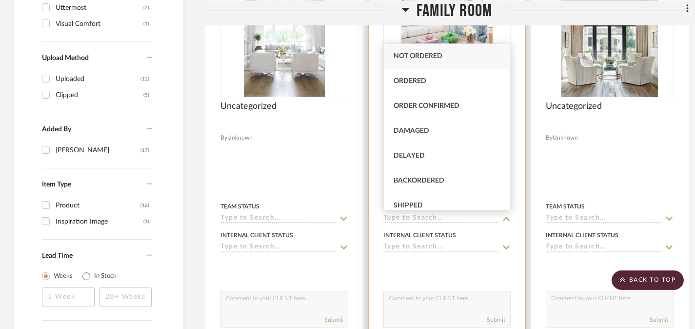 The width and height of the screenshot is (695, 329). What do you see at coordinates (57, 255) in the screenshot?
I see `span: Lead Time` at bounding box center [57, 255].